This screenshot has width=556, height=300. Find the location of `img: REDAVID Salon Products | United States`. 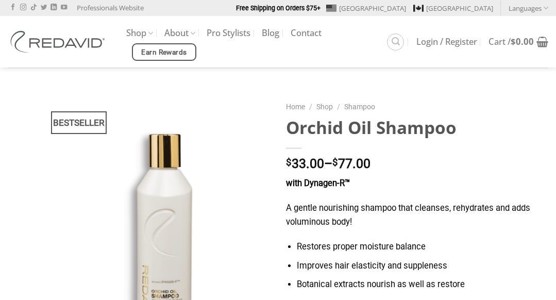

img: REDAVID Salon Products | United States is located at coordinates (59, 42).